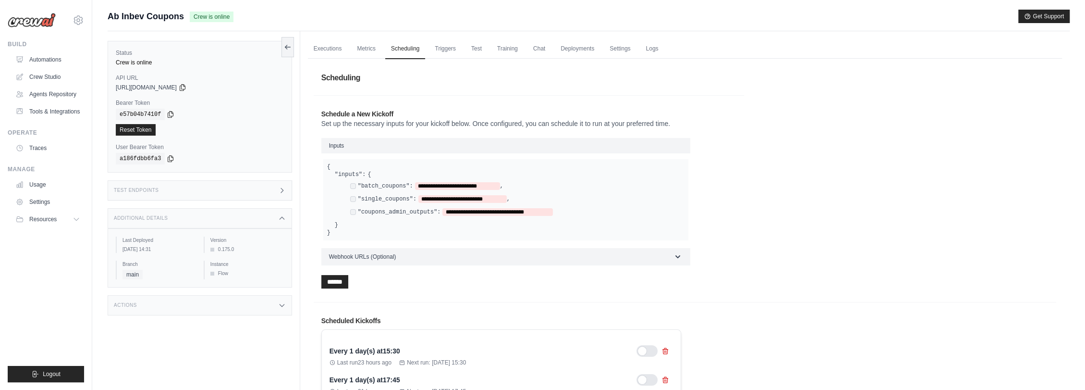 This screenshot has height=390, width=1085. Describe the element at coordinates (247, 264) in the screenshot. I see `label: Instance` at that location.